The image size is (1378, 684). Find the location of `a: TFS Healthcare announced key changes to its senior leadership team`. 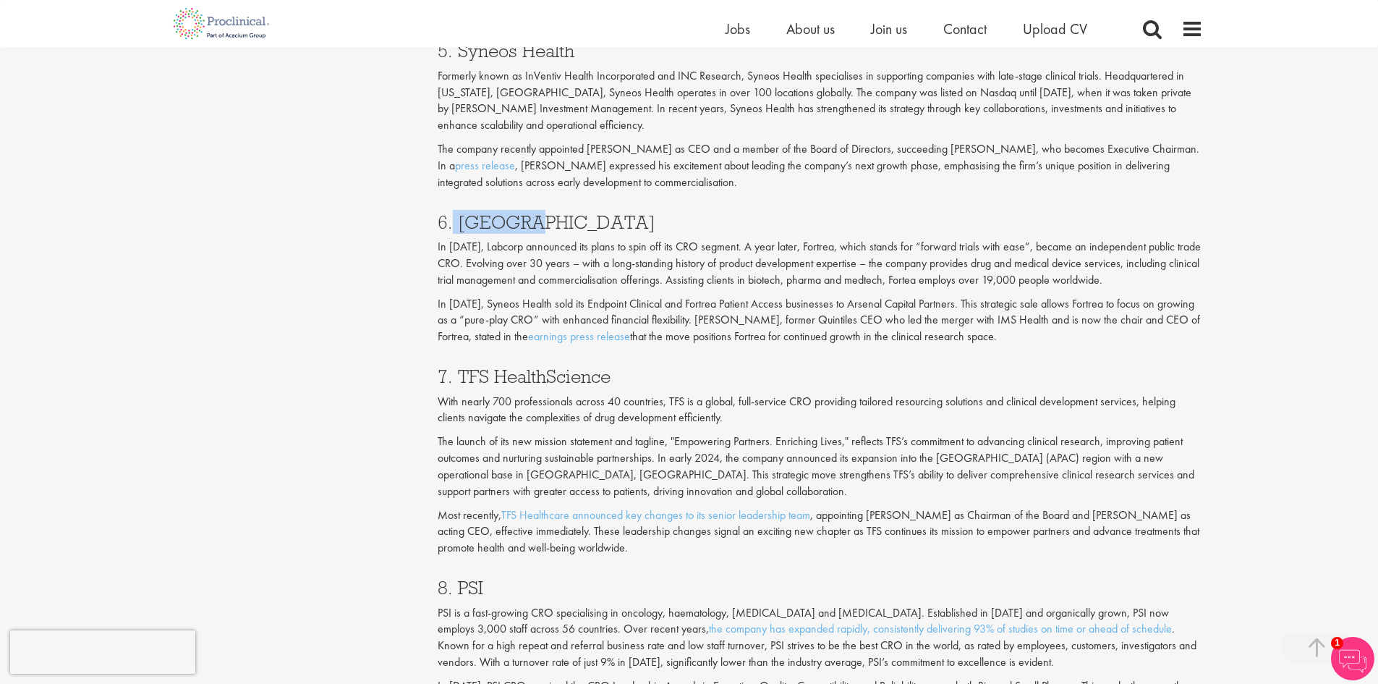

a: TFS Healthcare announced key changes to its senior leadership team is located at coordinates (655, 514).